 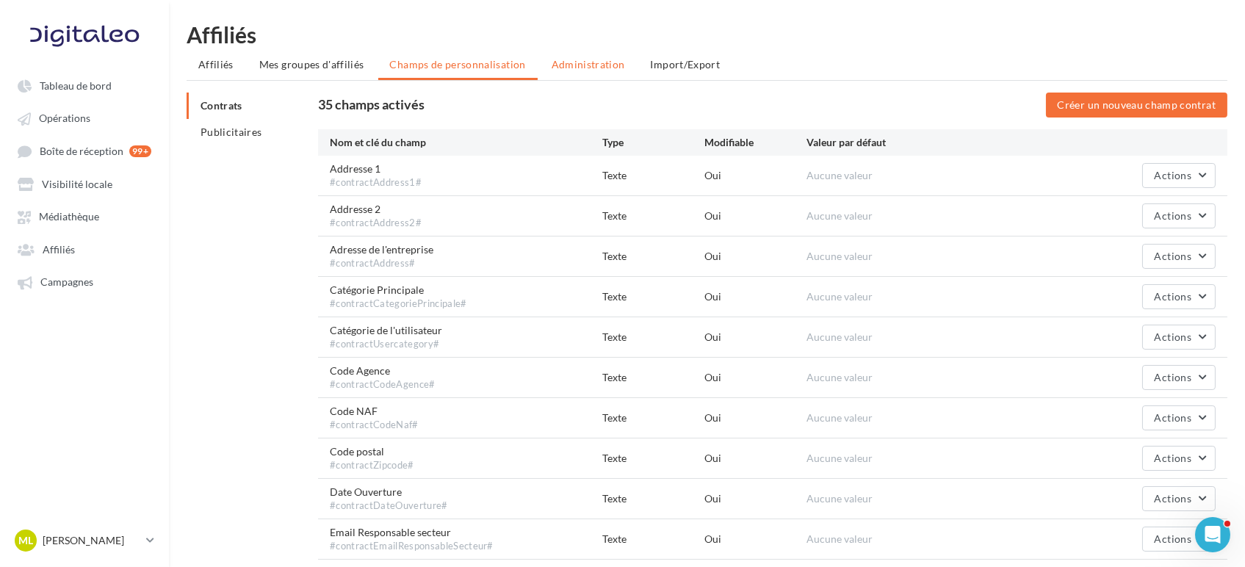 What do you see at coordinates (82, 151) in the screenshot?
I see `span: Boîte de réception` at bounding box center [82, 151].